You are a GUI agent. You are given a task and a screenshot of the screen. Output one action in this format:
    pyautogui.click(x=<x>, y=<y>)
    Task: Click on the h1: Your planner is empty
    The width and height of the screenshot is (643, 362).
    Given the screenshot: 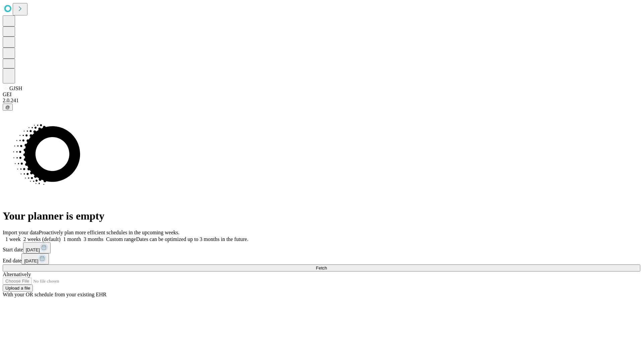 What is the action you would take?
    pyautogui.click(x=322, y=216)
    